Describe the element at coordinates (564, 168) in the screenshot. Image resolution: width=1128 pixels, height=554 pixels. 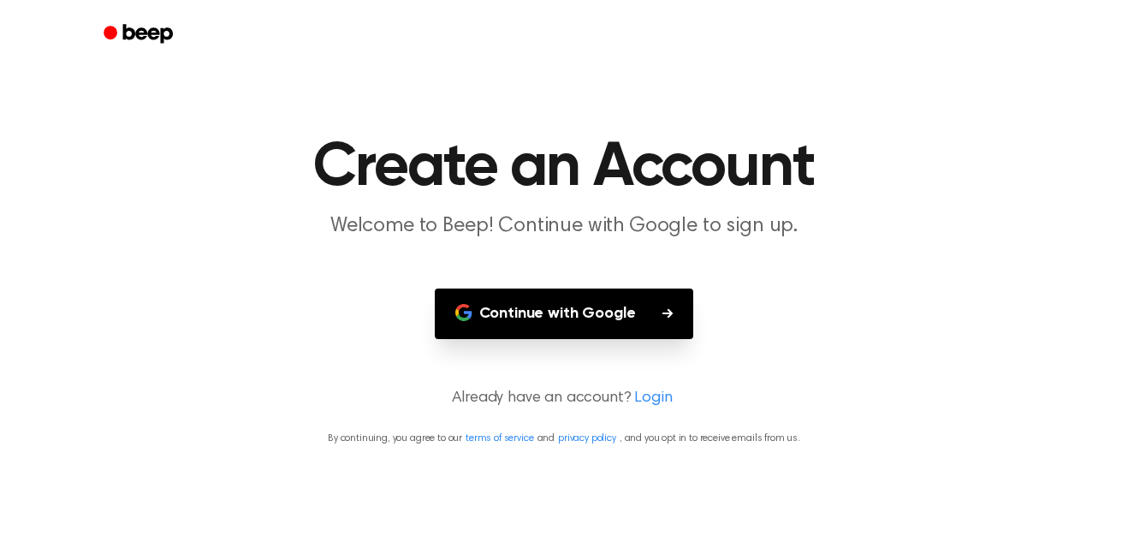
I see `h1: Create an Account` at that location.